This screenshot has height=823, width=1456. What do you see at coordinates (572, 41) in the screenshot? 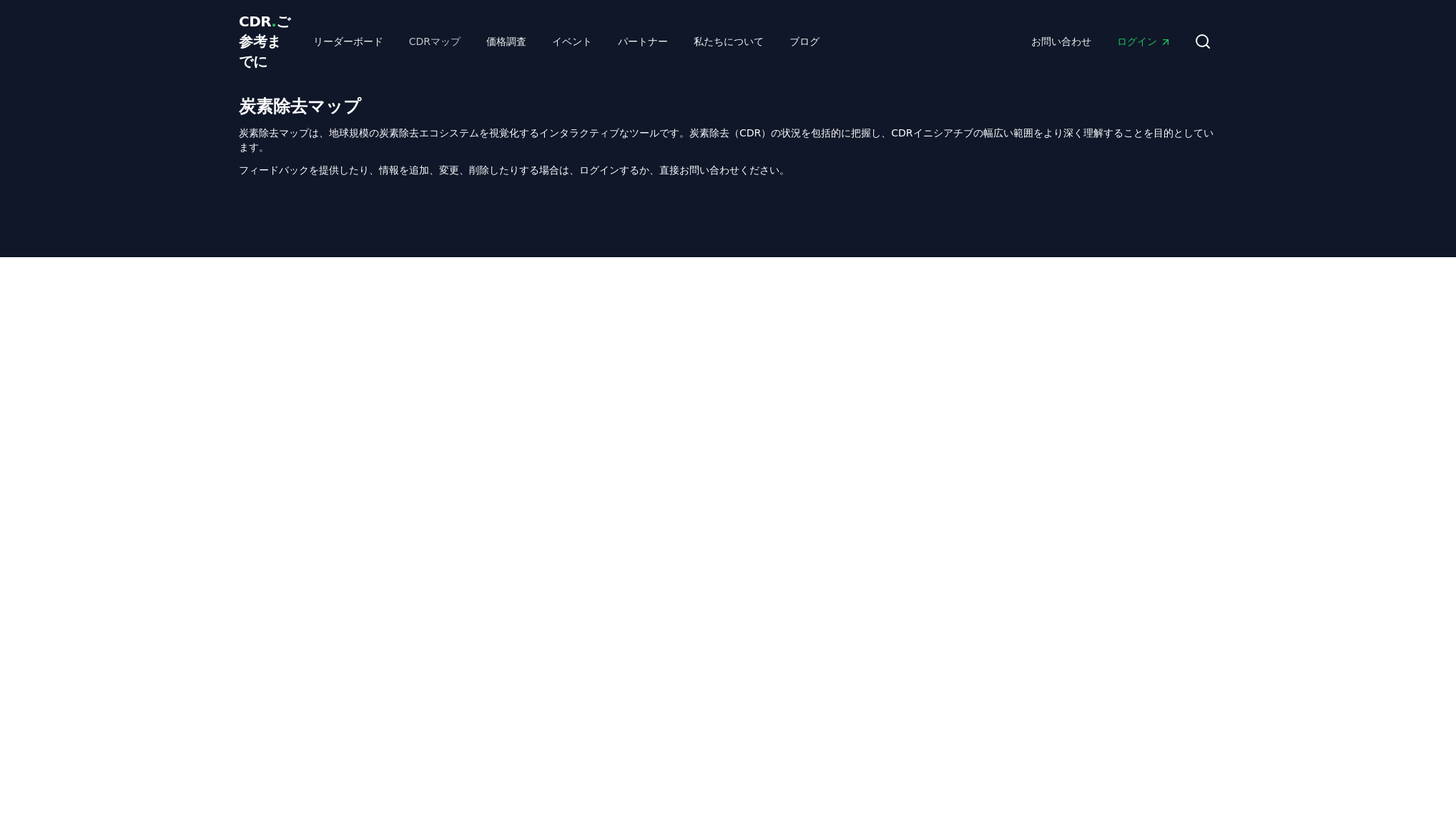
I see `a: イベント` at bounding box center [572, 41].